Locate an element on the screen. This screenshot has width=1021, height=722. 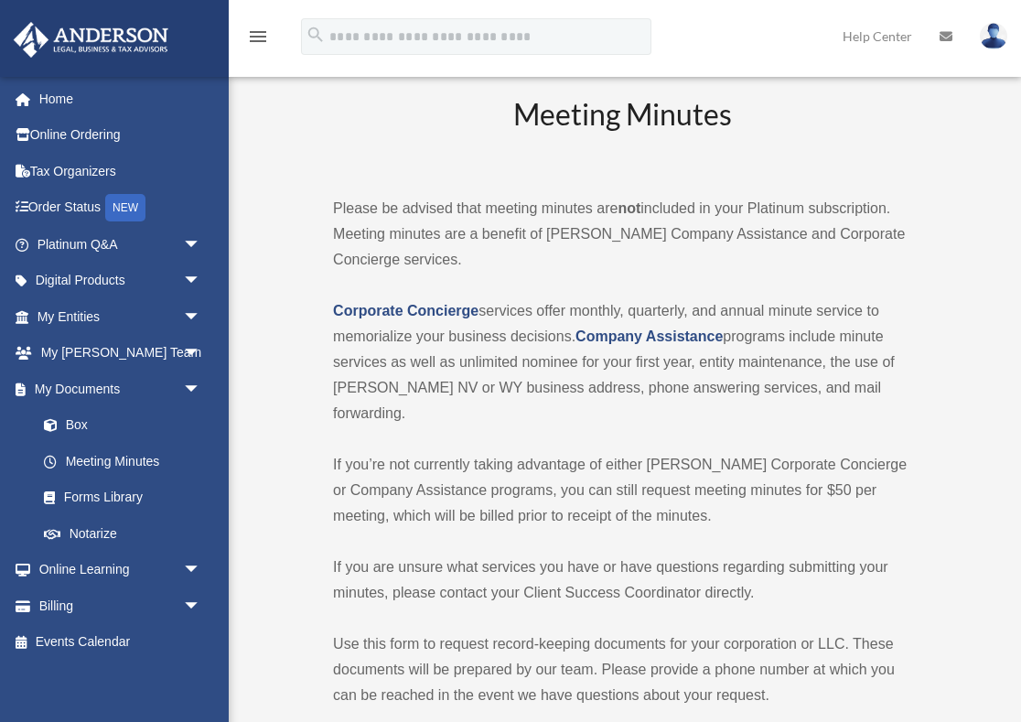
div: NEW is located at coordinates (125, 208).